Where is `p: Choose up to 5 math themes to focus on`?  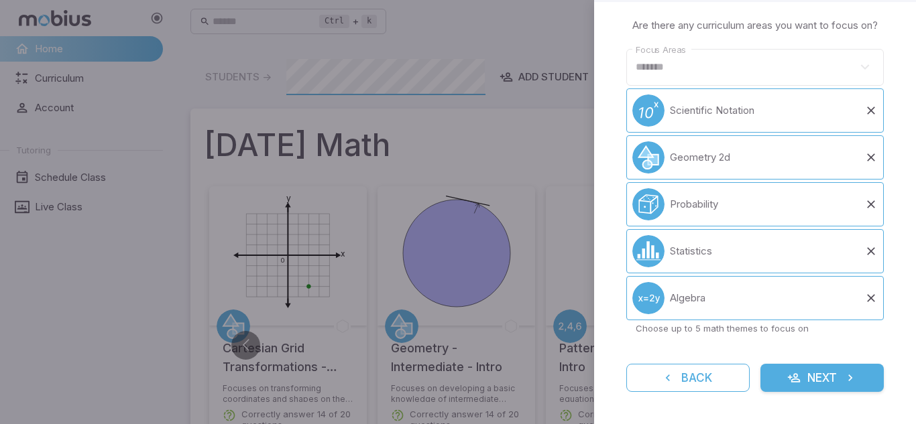 p: Choose up to 5 math themes to focus on is located at coordinates (755, 329).